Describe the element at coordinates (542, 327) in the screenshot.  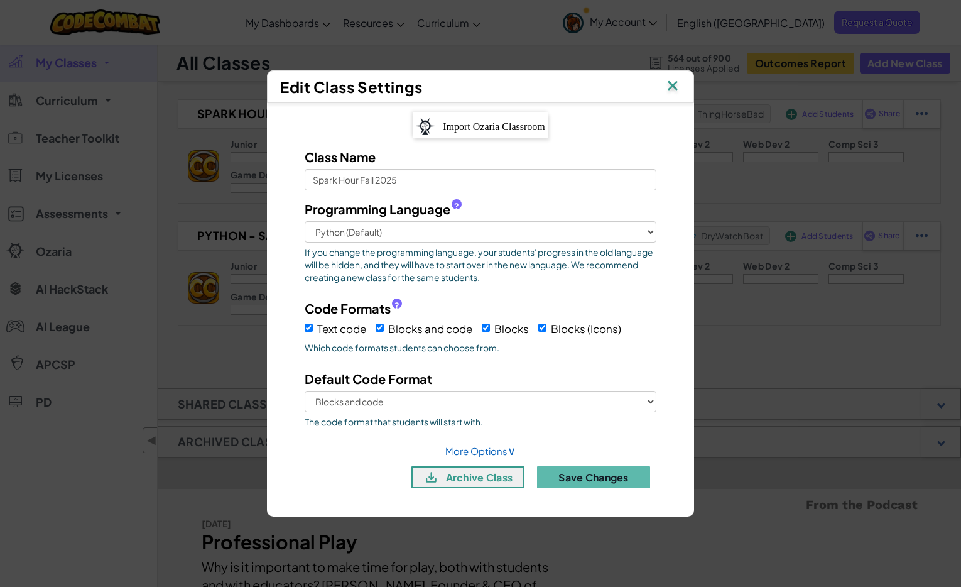
I see `input: Blocks (Icons)` at that location.